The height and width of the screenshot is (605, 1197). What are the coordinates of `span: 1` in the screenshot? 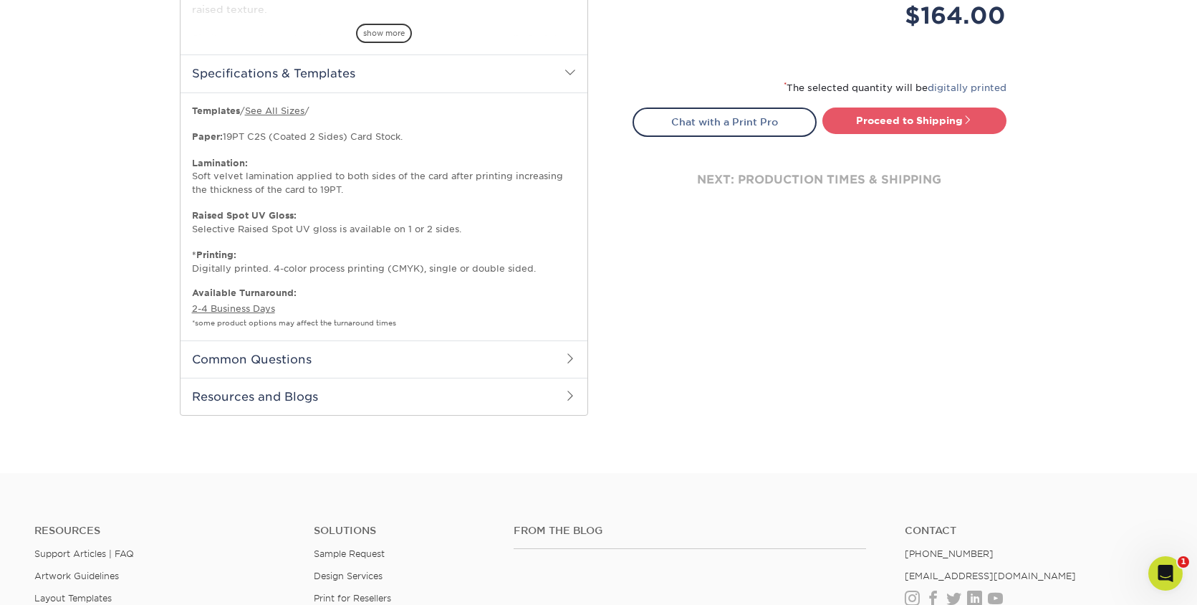 It's located at (1184, 562).